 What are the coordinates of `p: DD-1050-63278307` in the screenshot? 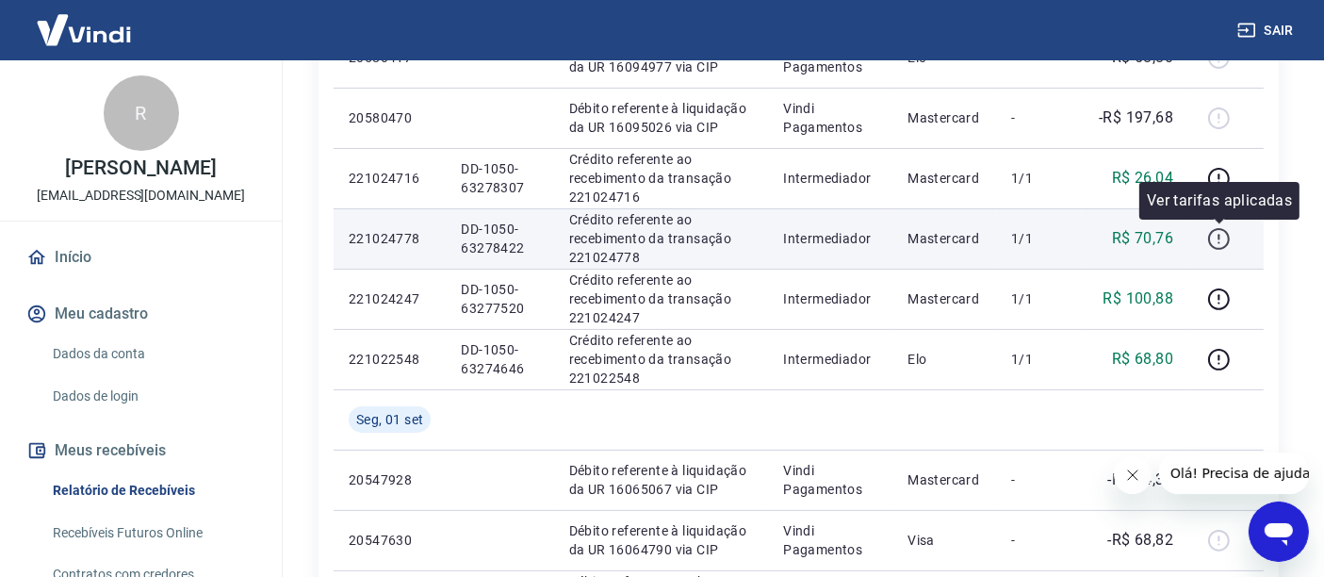 It's located at (500, 178).